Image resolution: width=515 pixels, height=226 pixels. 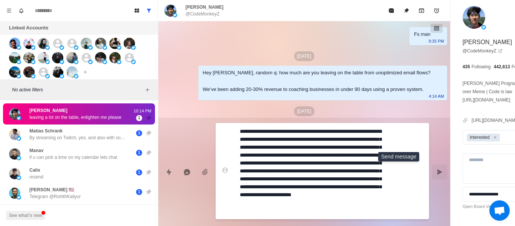 I want to click on p: leaving a lot on the table, enlighten me please, so click(x=75, y=117).